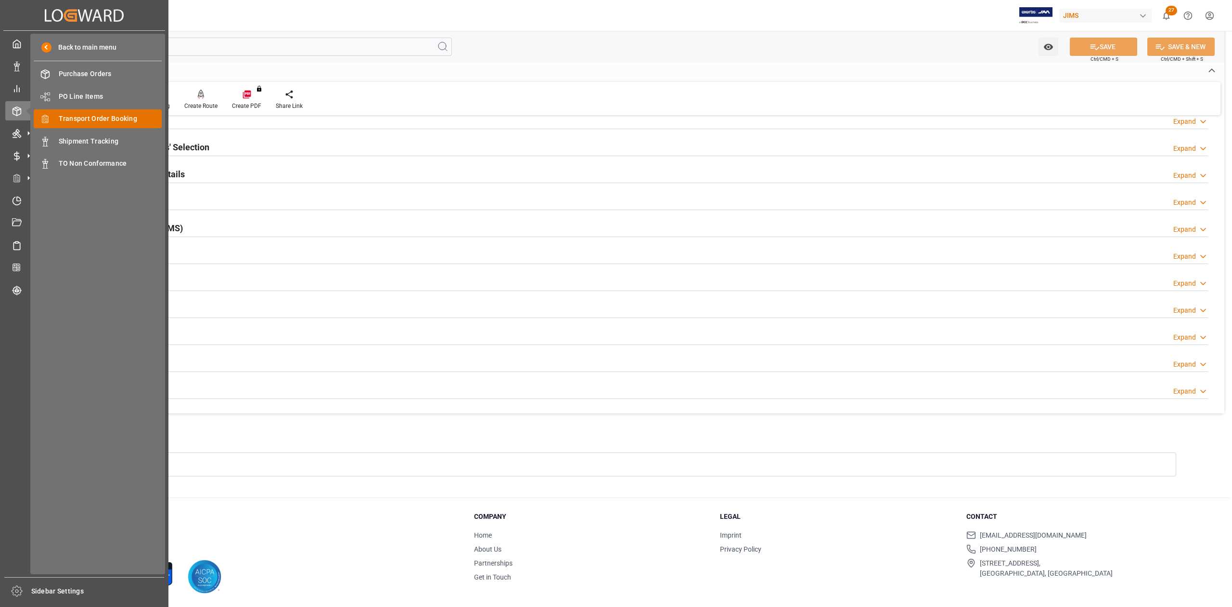 The height and width of the screenshot is (607, 1232). What do you see at coordinates (731, 535) in the screenshot?
I see `a: Imprint` at bounding box center [731, 535].